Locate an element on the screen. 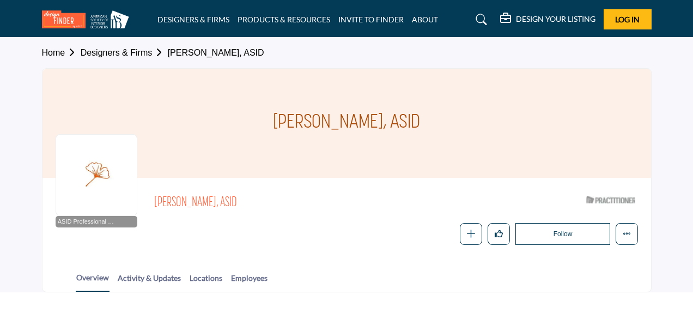 This screenshot has height=324, width=693. a: DESIGNERS & FIRMS is located at coordinates (193, 19).